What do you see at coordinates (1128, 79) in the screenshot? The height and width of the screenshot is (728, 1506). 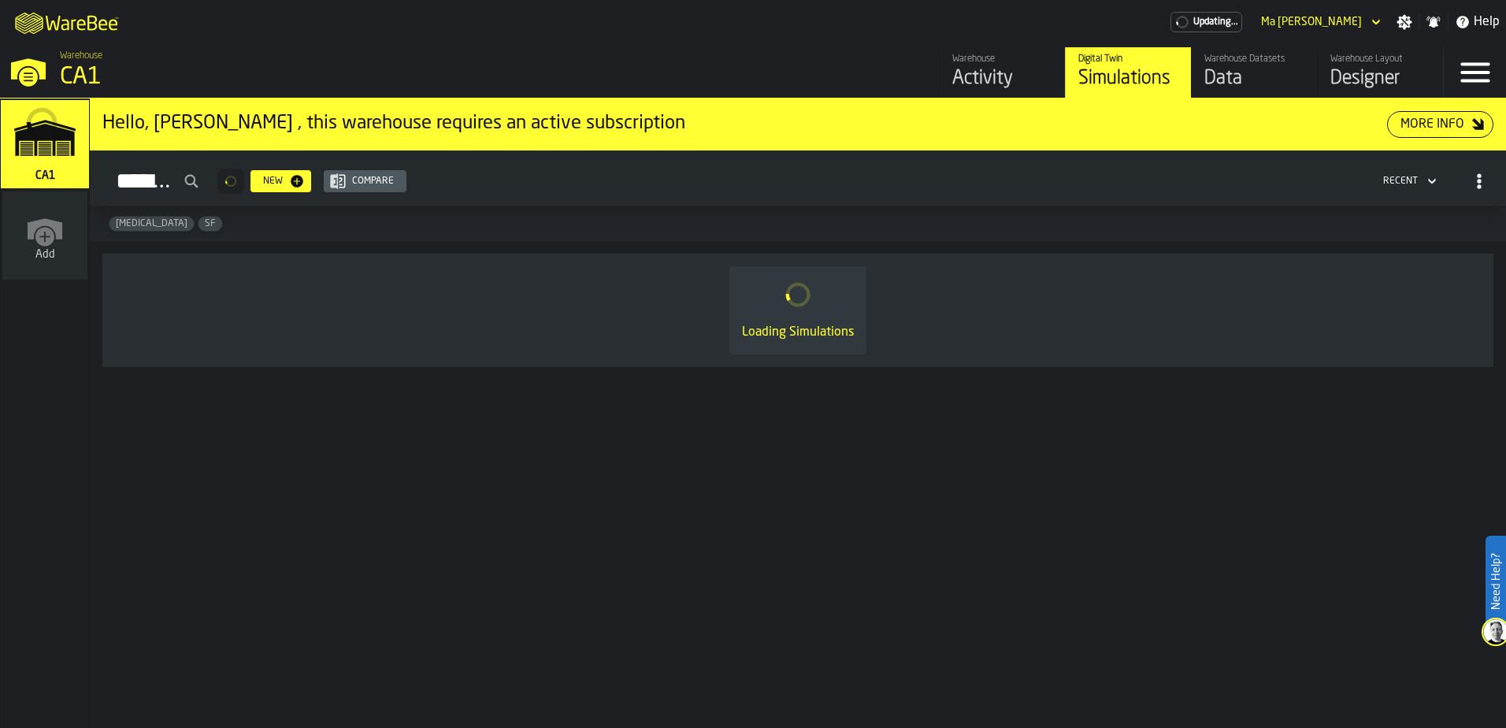 I see `div: Simulations` at bounding box center [1128, 79].